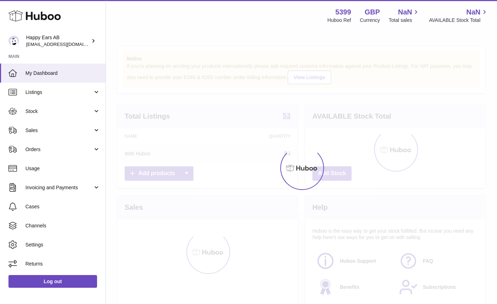  I want to click on div: Happy Ears AB, so click(58, 41).